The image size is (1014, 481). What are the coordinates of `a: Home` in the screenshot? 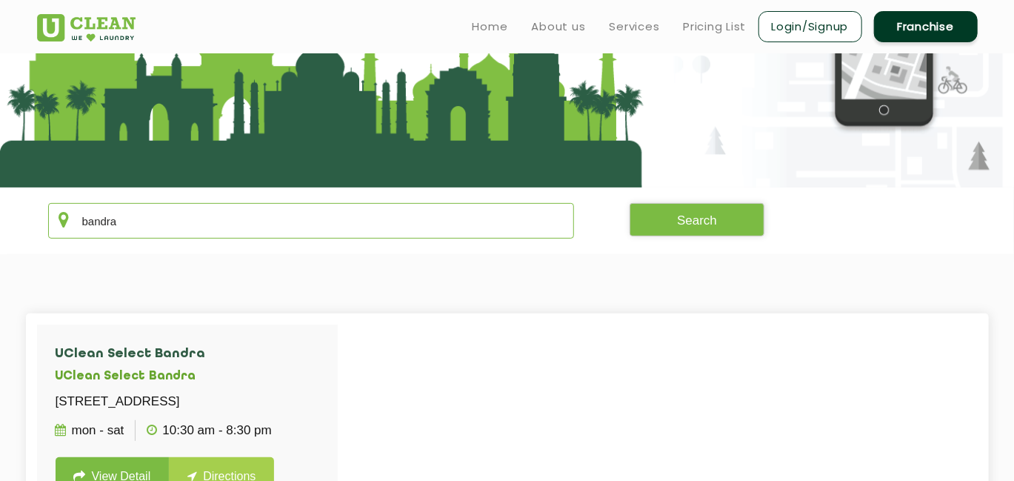 It's located at (490, 27).